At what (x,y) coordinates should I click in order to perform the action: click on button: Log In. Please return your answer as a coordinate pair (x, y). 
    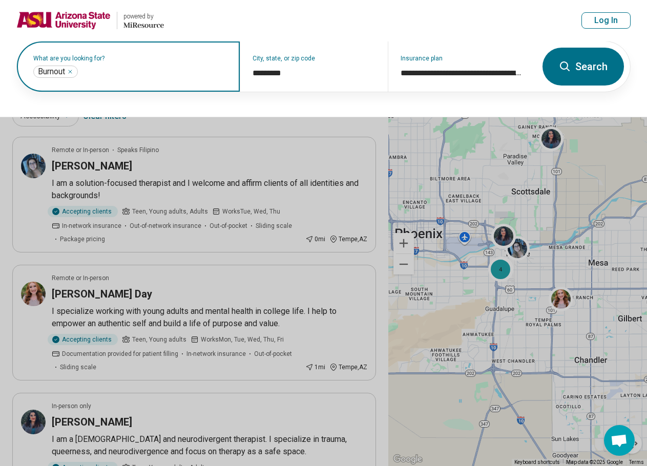
    Looking at the image, I should click on (606, 20).